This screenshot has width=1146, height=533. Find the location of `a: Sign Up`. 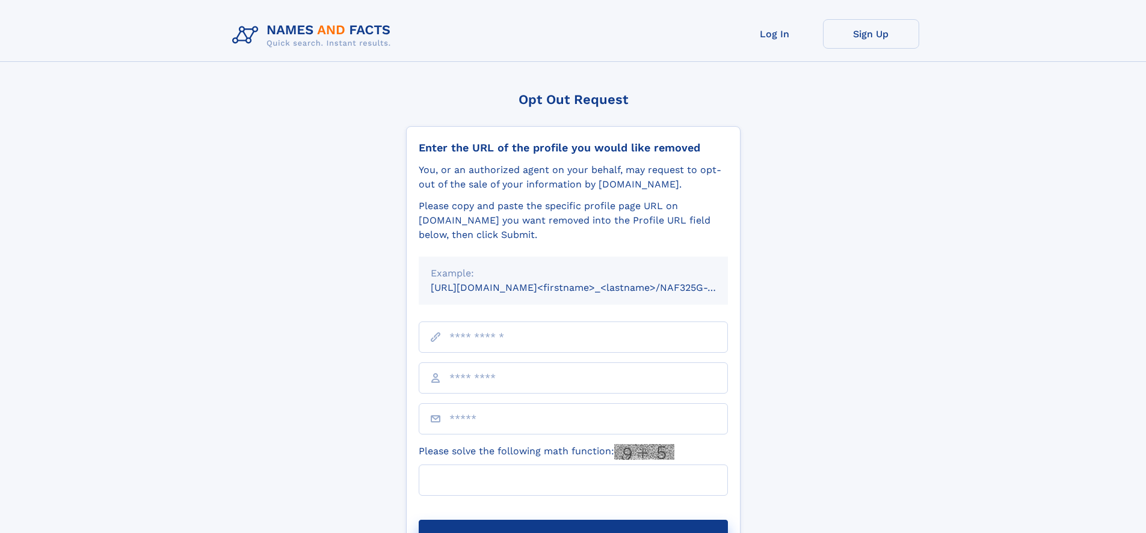

a: Sign Up is located at coordinates (871, 34).